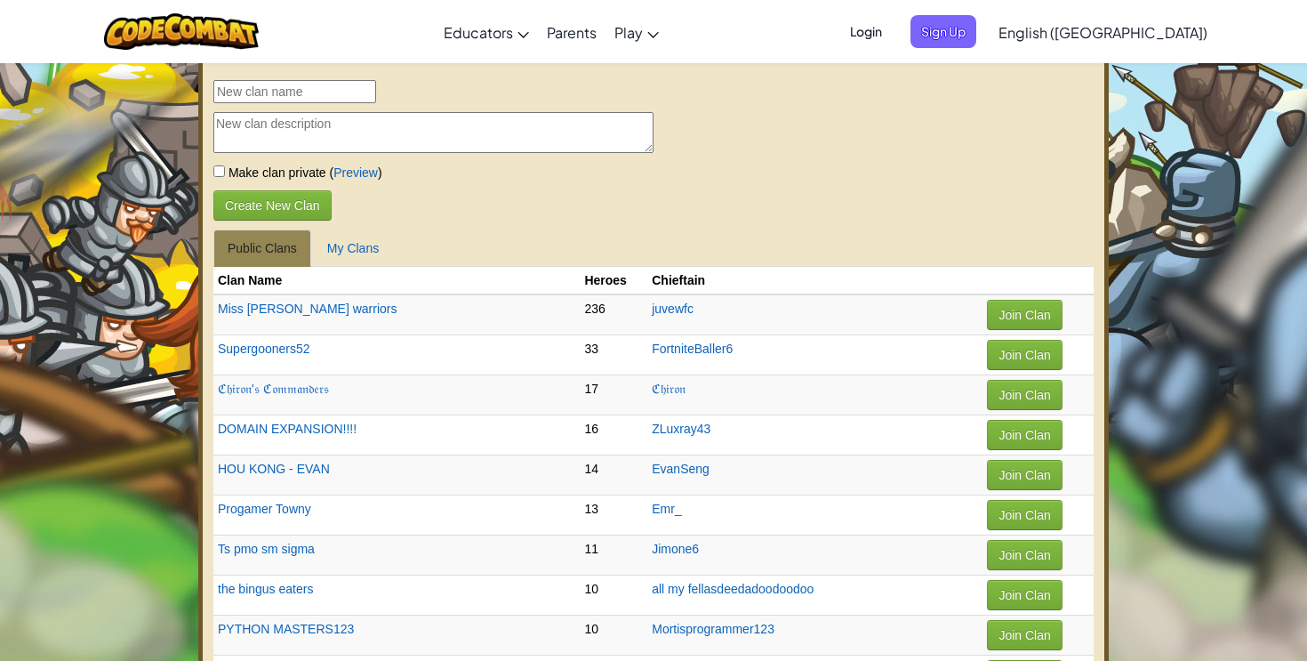 The height and width of the screenshot is (661, 1307). What do you see at coordinates (733, 589) in the screenshot?
I see `a: all my fellasdeedadoodoodoo` at bounding box center [733, 589].